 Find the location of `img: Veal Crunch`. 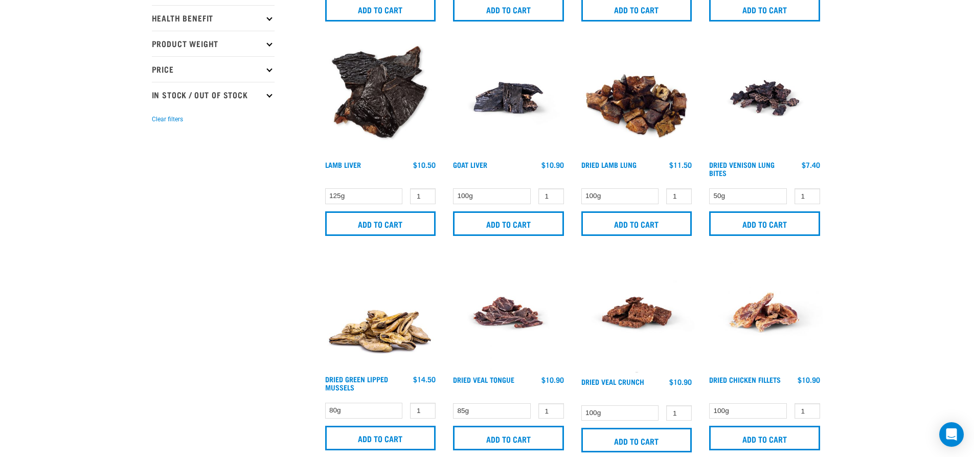

img: Veal Crunch is located at coordinates (637, 313).